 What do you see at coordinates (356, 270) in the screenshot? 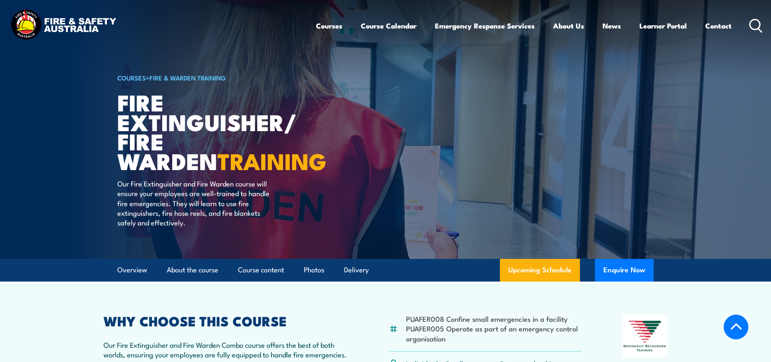
I see `a: Delivery` at bounding box center [356, 270].